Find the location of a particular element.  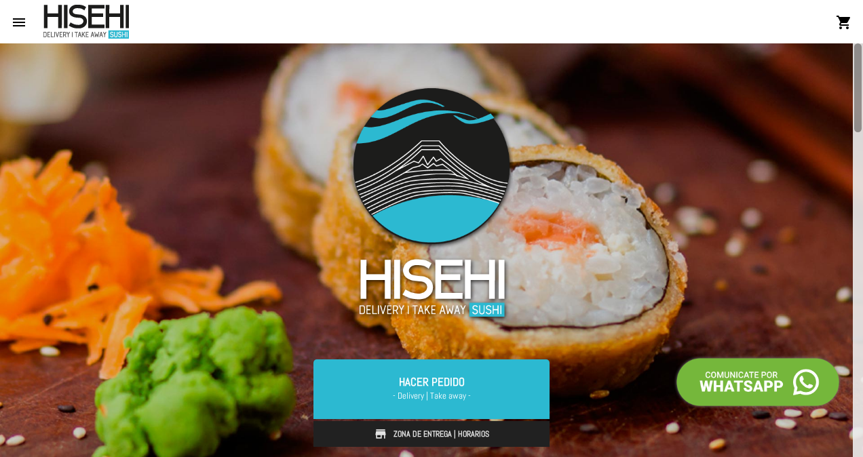

img: logo-slider3.png is located at coordinates (432, 203).